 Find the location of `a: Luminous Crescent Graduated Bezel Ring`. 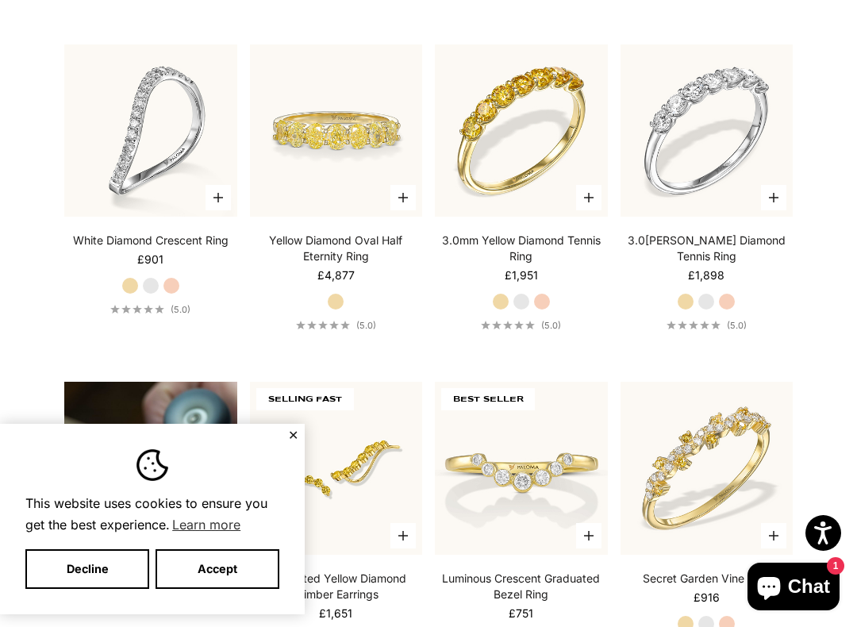

a: Luminous Crescent Graduated Bezel Ring is located at coordinates (521, 586).